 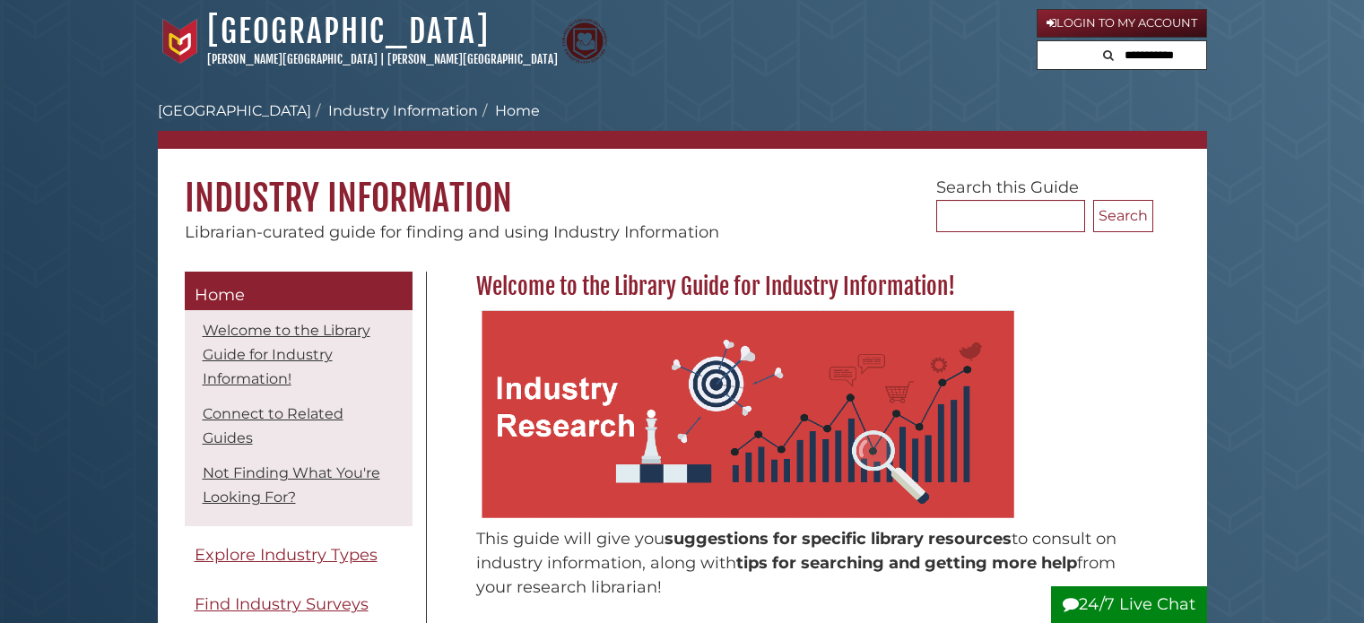 I want to click on nav: breadcrumb, so click(x=682, y=125).